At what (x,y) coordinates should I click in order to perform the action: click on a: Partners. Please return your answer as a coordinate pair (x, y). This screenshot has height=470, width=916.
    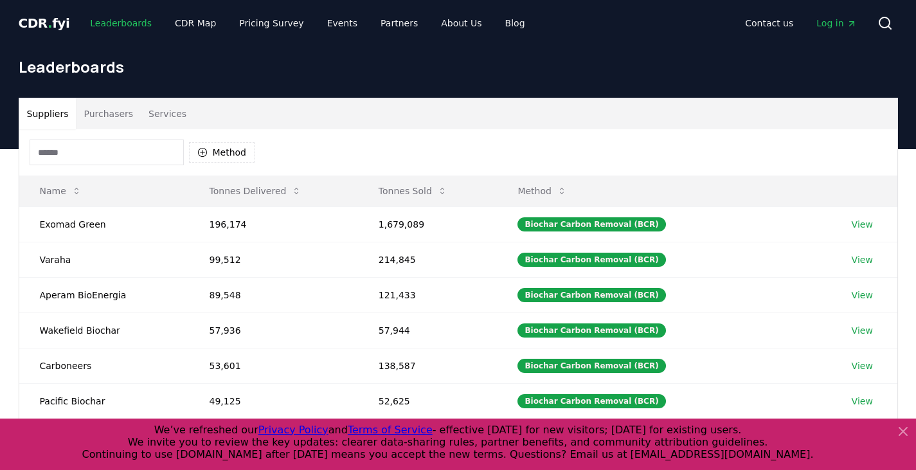
    Looking at the image, I should click on (399, 23).